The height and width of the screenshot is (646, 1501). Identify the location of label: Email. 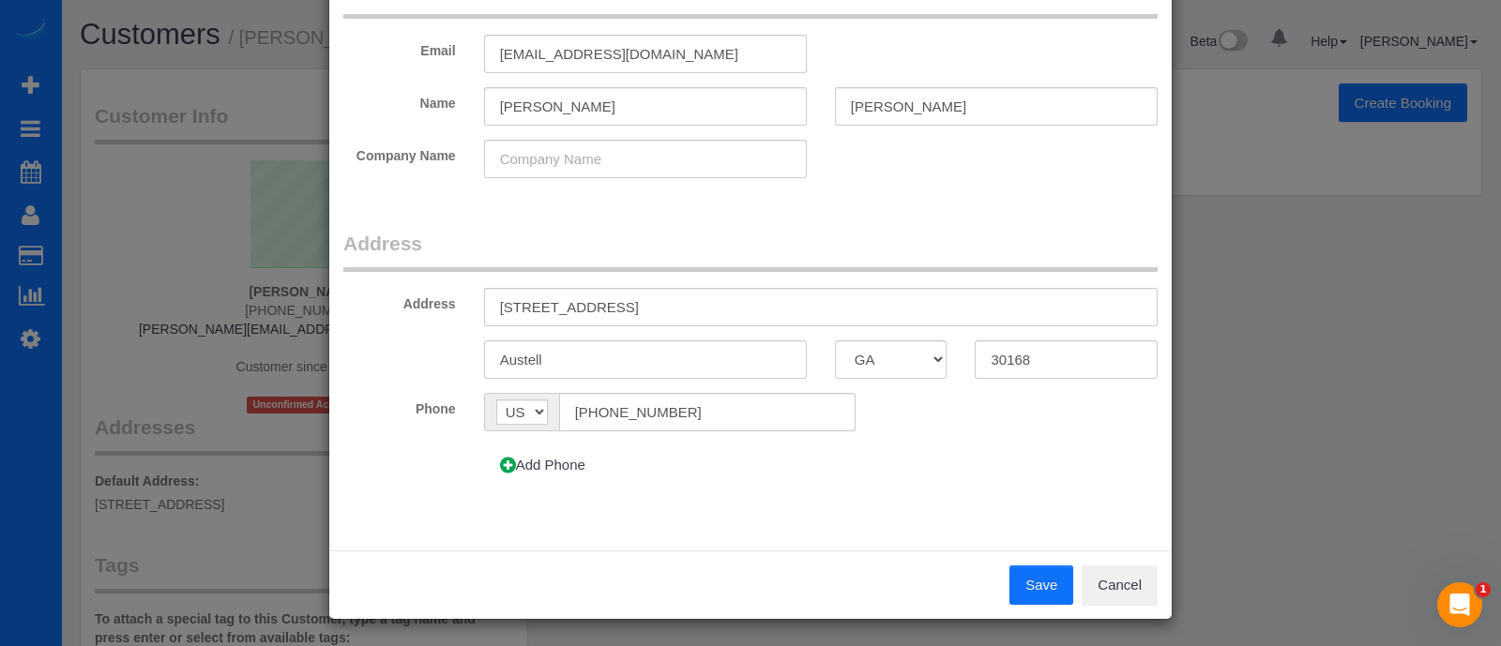
(400, 47).